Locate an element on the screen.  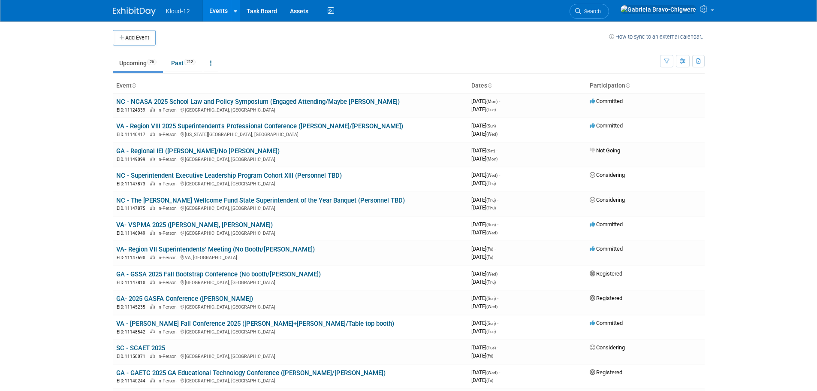
a: NC - Superintendent Executive Leadership Program Cohort XIII (Personnel TBD) is located at coordinates (229, 175).